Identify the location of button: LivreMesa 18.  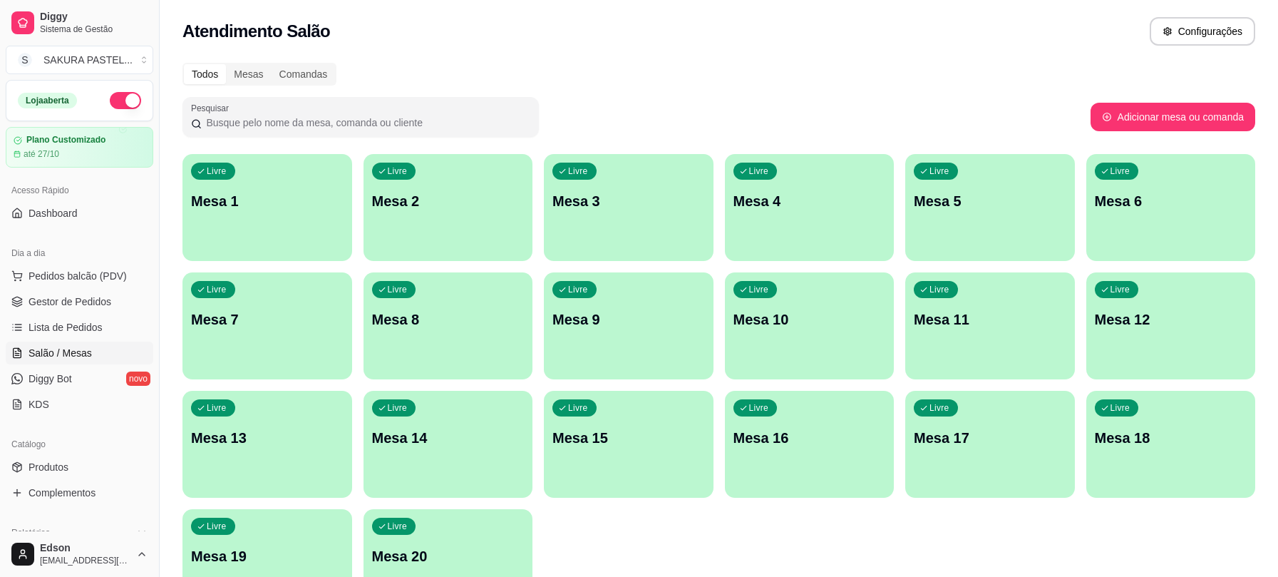
(1171, 444).